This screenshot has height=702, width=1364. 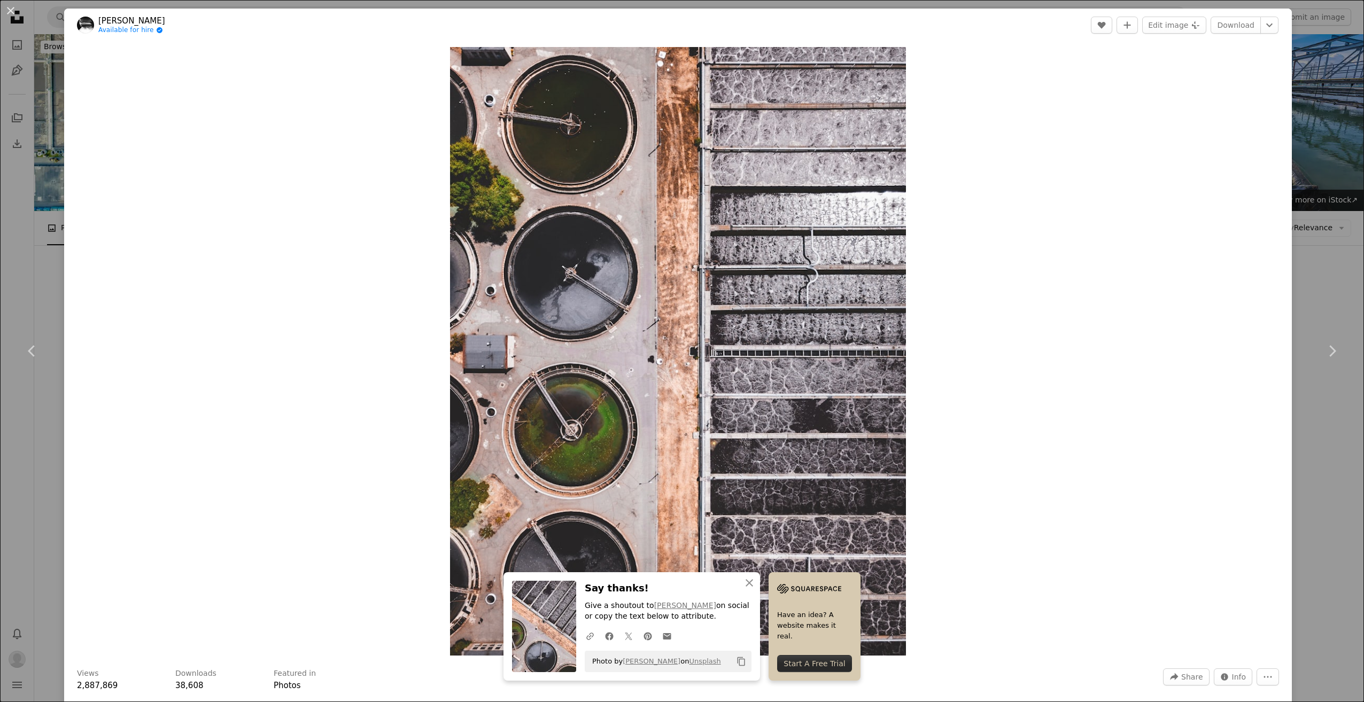 I want to click on a: Go to Ivan Bandura's profile, so click(x=86, y=25).